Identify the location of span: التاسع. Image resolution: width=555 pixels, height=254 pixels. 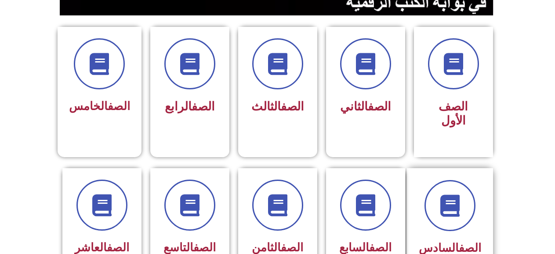
(189, 247).